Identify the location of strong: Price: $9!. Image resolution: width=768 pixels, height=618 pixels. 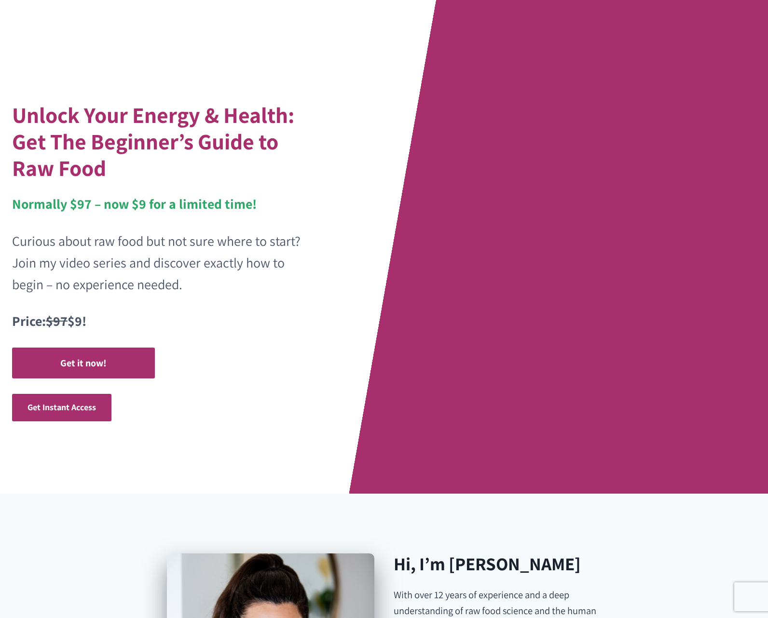
(49, 321).